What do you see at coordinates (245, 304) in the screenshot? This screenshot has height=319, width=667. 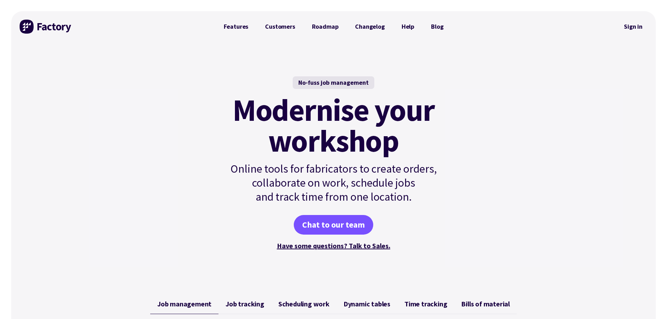 I see `span: Job tracking` at bounding box center [245, 304].